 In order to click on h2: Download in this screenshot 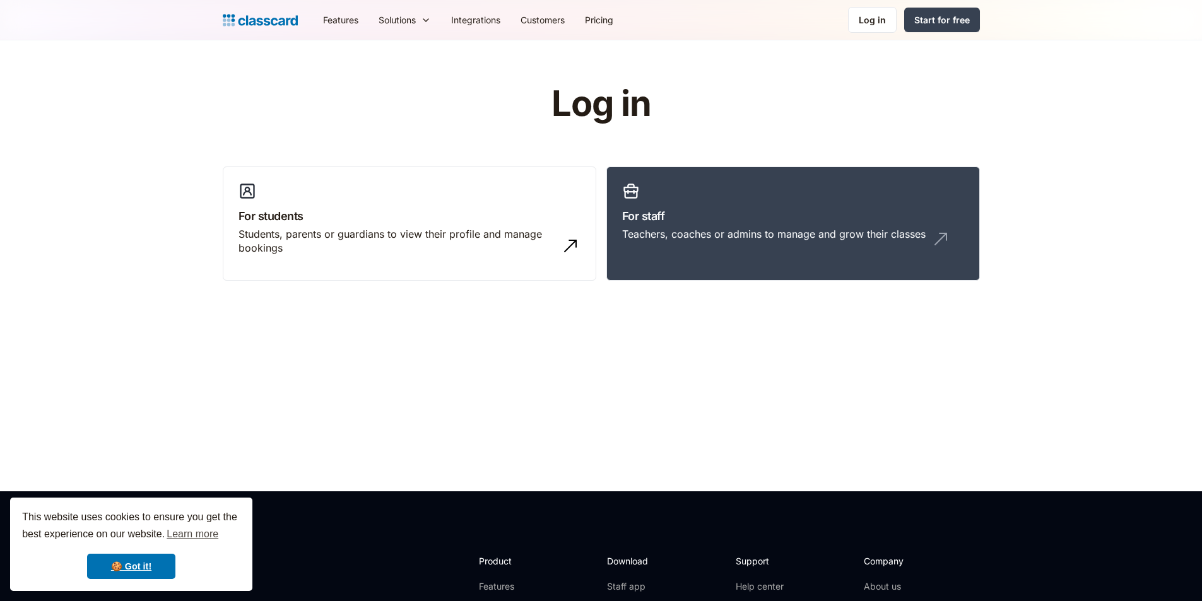, I will do `click(633, 561)`.